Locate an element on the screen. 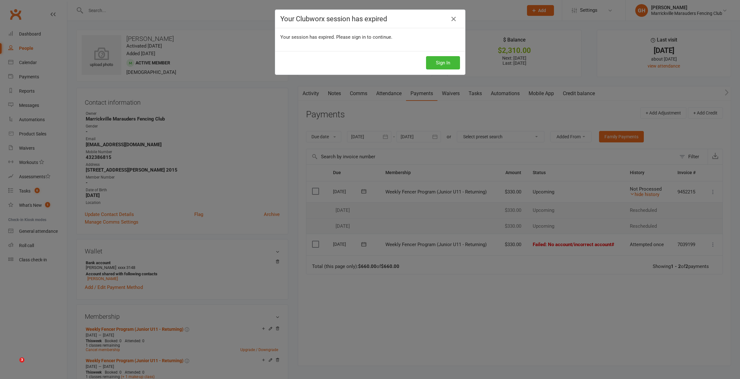  span: 3 is located at coordinates (22, 360).